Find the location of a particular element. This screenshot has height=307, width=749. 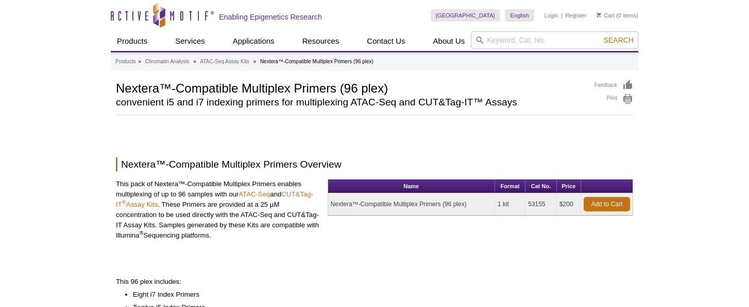

li: Nextera™-Compatible Multiplex Primers (96 plex) is located at coordinates (317, 61).